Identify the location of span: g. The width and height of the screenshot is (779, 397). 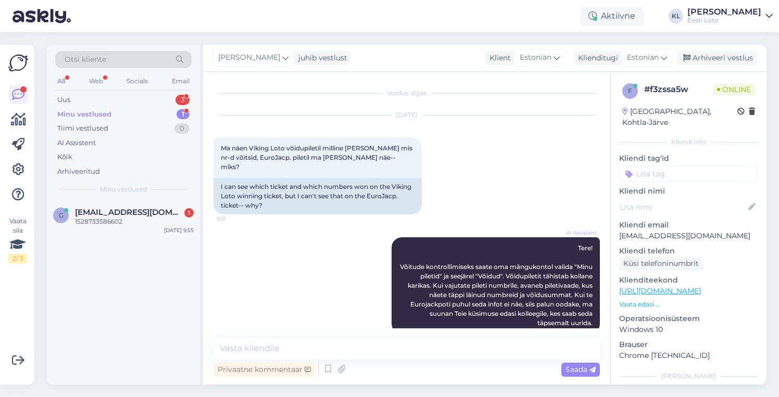
(61, 215).